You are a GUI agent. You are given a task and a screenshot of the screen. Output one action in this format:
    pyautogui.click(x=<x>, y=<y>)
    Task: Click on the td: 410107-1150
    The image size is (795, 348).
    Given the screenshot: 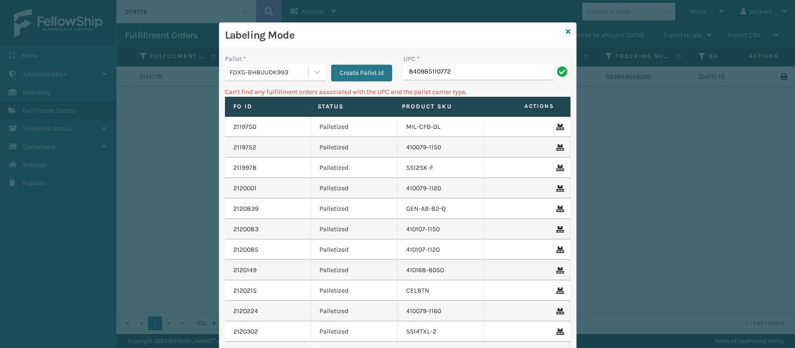 What is the action you would take?
    pyautogui.click(x=441, y=230)
    